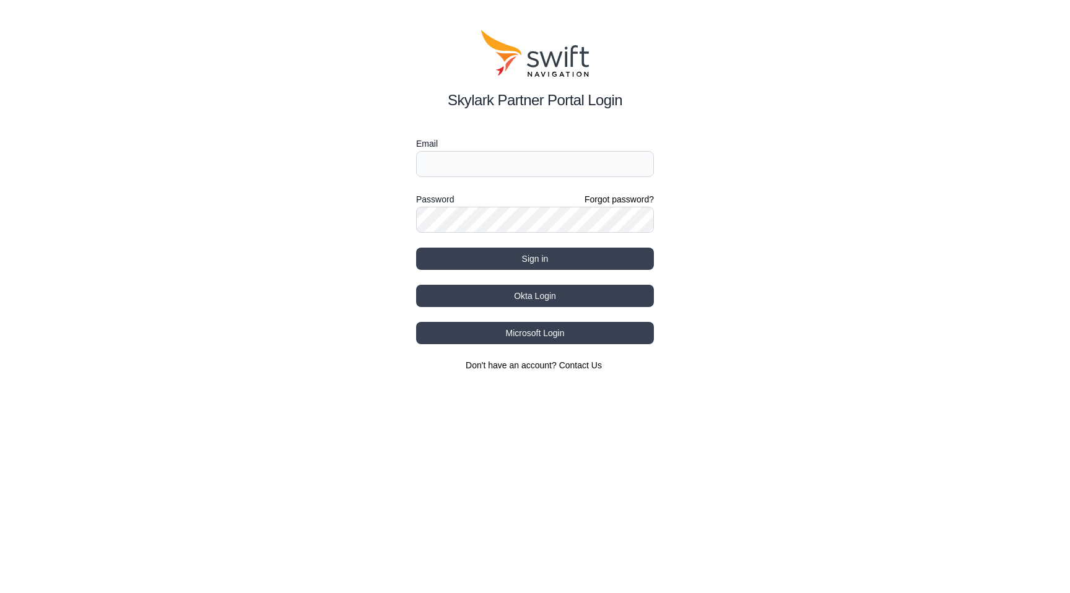 This screenshot has width=1070, height=593. Describe the element at coordinates (580, 365) in the screenshot. I see `a: Contact Us` at that location.